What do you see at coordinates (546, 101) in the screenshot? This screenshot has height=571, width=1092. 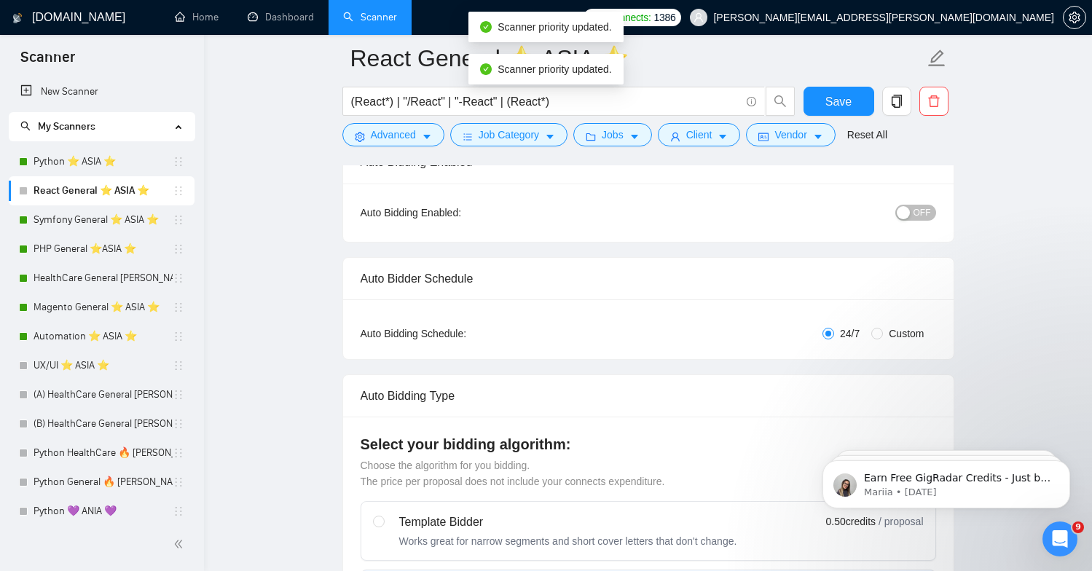 I see `input: Search Freelance Jobs...` at bounding box center [546, 101].